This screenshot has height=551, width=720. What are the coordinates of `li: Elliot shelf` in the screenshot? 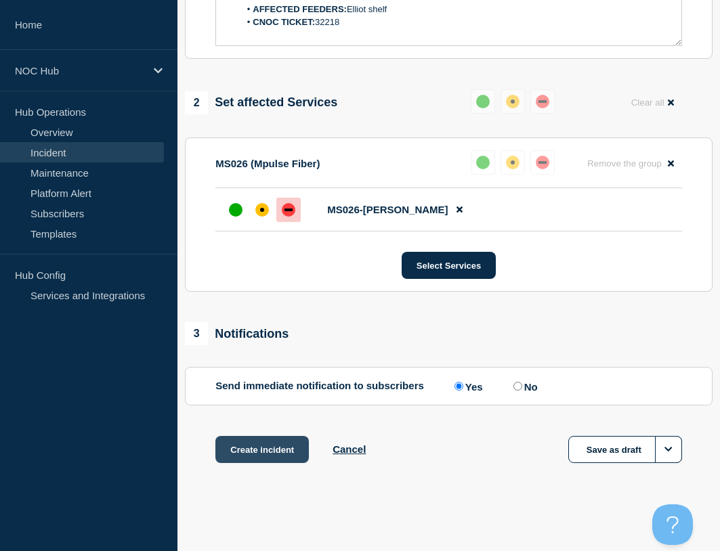 It's located at (455, 9).